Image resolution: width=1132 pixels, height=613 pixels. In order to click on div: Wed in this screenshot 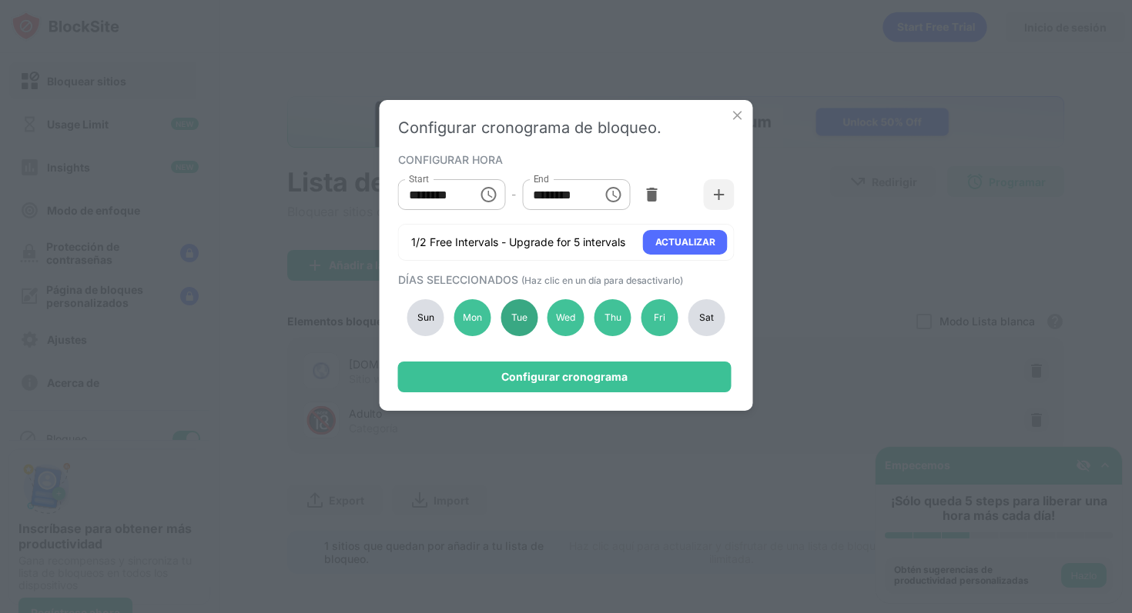, I will do `click(566, 318)`.